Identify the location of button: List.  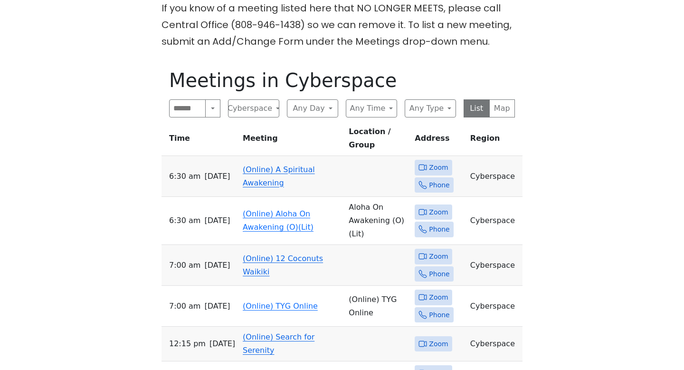
(477, 108).